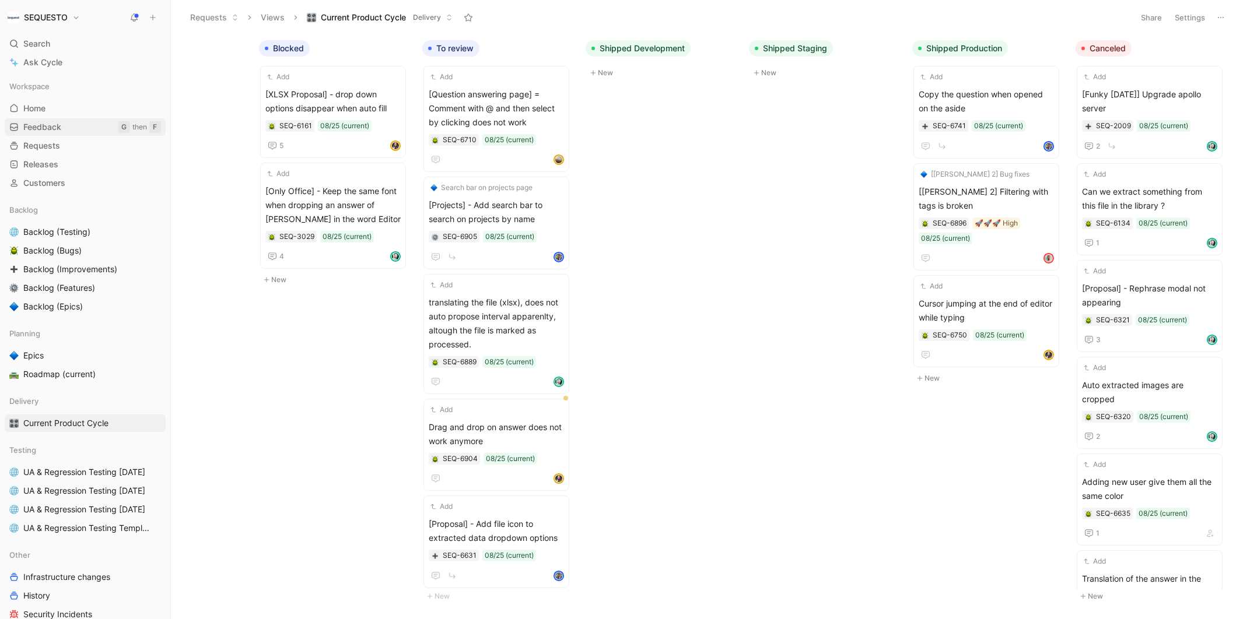  Describe the element at coordinates (1150, 306) in the screenshot. I see `a: Add[Proposal] - Rephrase modal not appearing08/25 (current)3avatar` at that location.